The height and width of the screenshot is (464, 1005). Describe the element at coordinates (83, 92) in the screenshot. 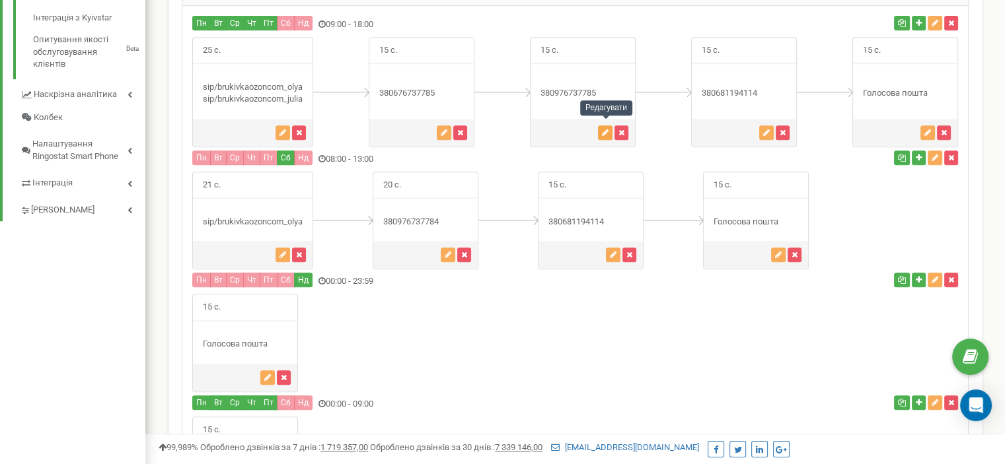

I see `a: Наскрізна аналітика` at that location.